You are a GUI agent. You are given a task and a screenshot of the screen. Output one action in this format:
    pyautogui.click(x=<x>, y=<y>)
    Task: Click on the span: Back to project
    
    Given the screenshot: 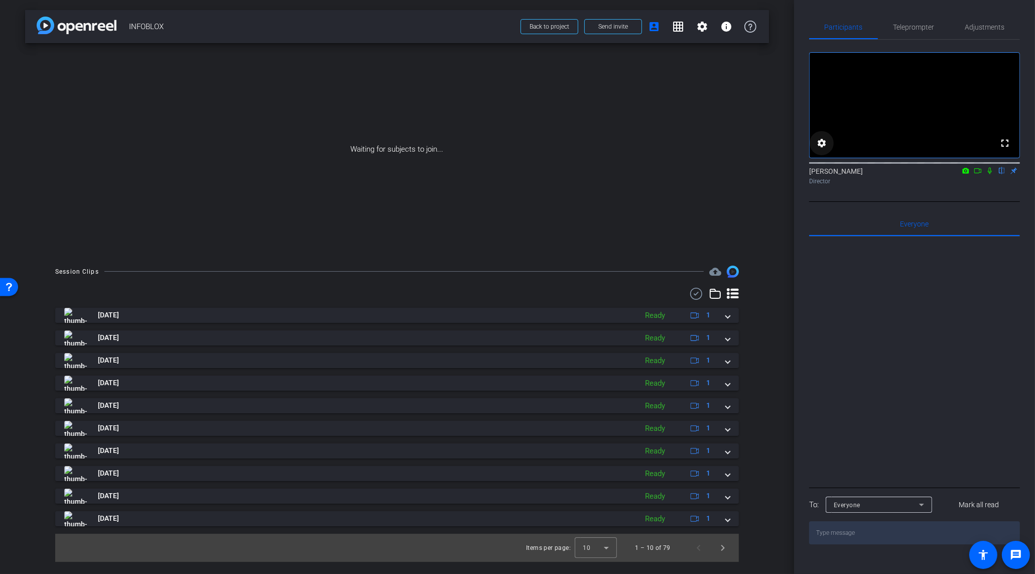 What is the action you would take?
    pyautogui.click(x=549, y=27)
    